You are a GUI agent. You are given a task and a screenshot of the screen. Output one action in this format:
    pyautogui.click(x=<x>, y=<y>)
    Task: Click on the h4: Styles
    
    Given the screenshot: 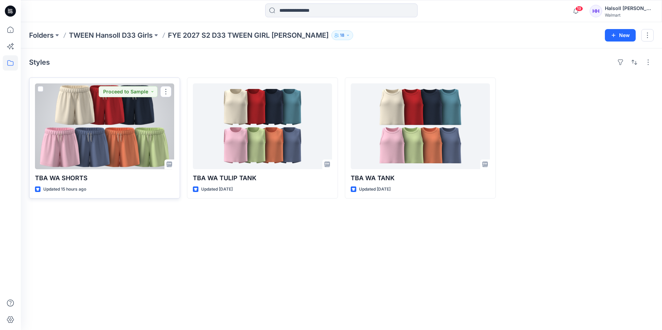 What is the action you would take?
    pyautogui.click(x=39, y=62)
    